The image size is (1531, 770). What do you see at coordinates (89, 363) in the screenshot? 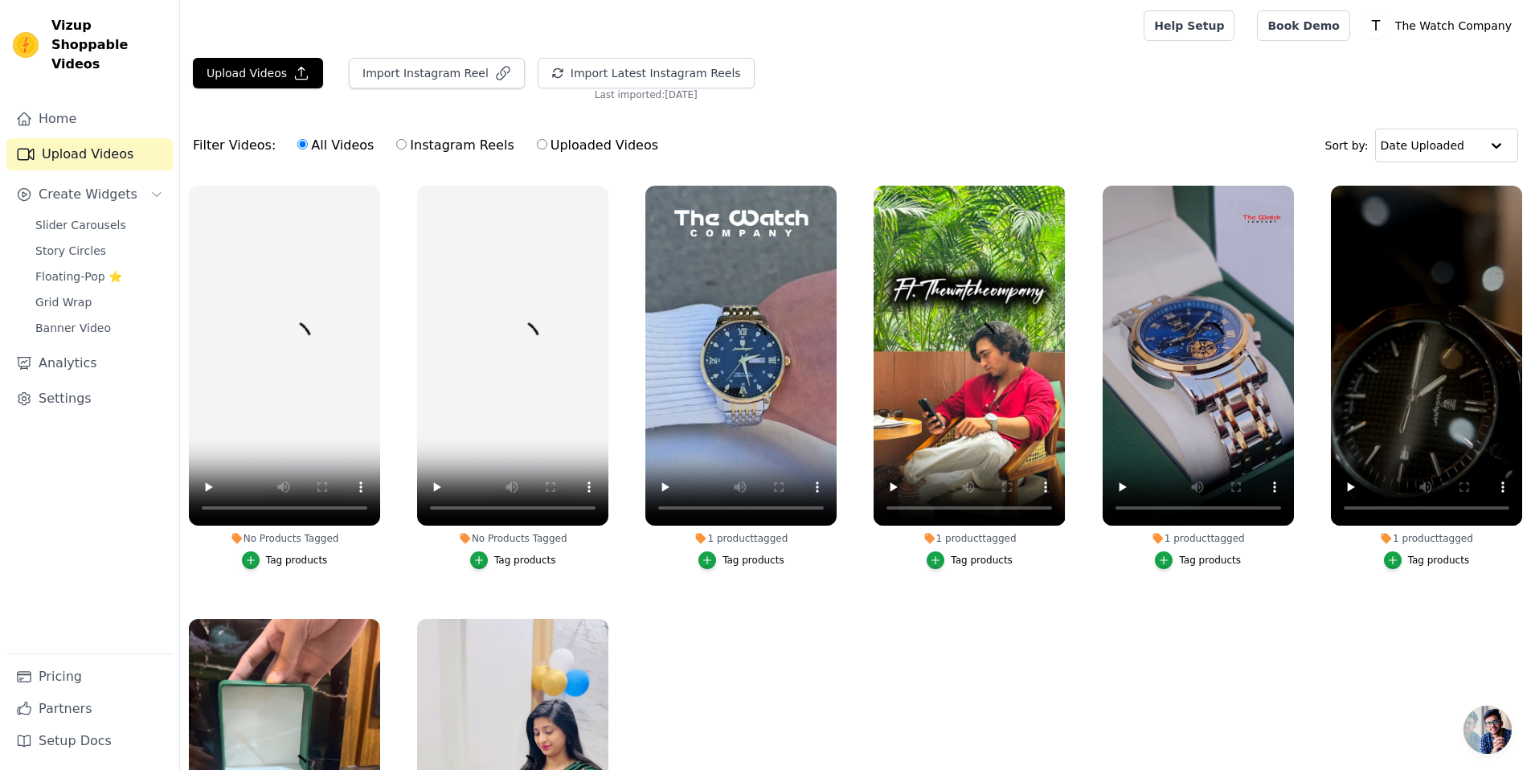
I see `a: Analytics` at bounding box center [89, 363].